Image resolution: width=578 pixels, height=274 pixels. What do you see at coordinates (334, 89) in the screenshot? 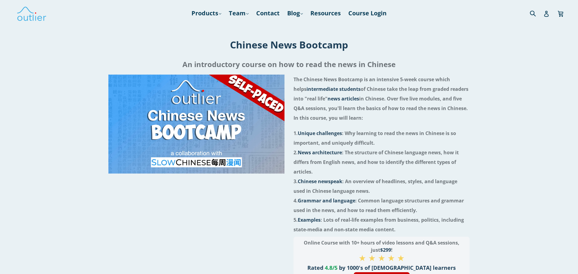
I see `span: intermediate students` at bounding box center [334, 89].